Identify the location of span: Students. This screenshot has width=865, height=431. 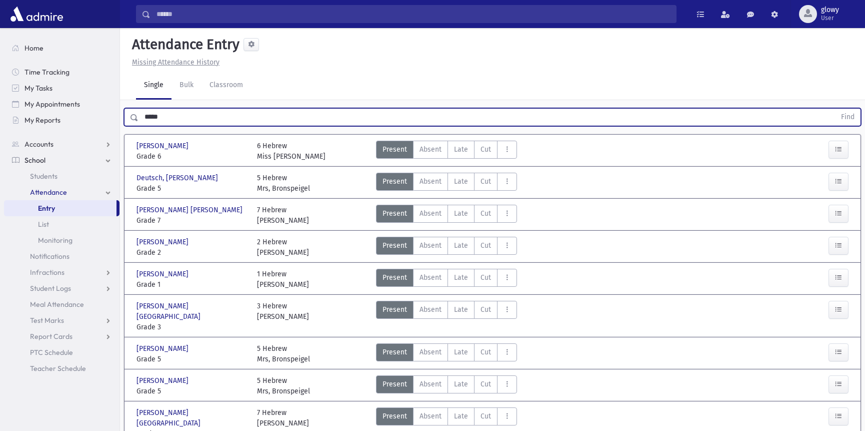
(44, 176).